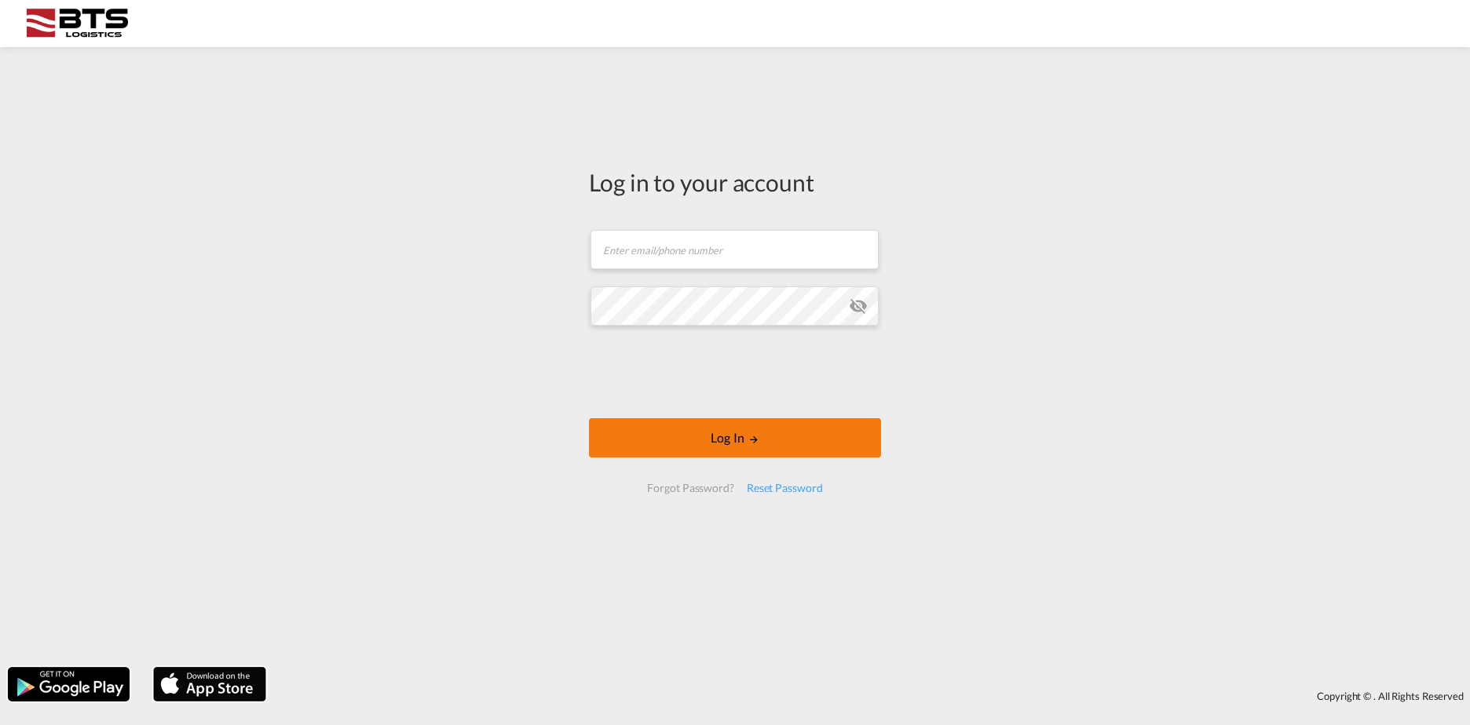 Image resolution: width=1470 pixels, height=725 pixels. Describe the element at coordinates (210, 685) in the screenshot. I see `img: apple.png` at that location.